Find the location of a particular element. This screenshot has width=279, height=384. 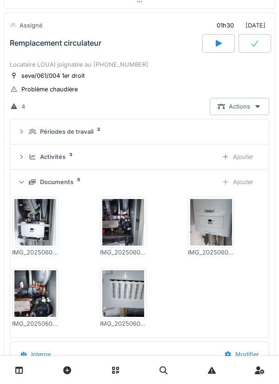

div: Documents is located at coordinates (57, 182).